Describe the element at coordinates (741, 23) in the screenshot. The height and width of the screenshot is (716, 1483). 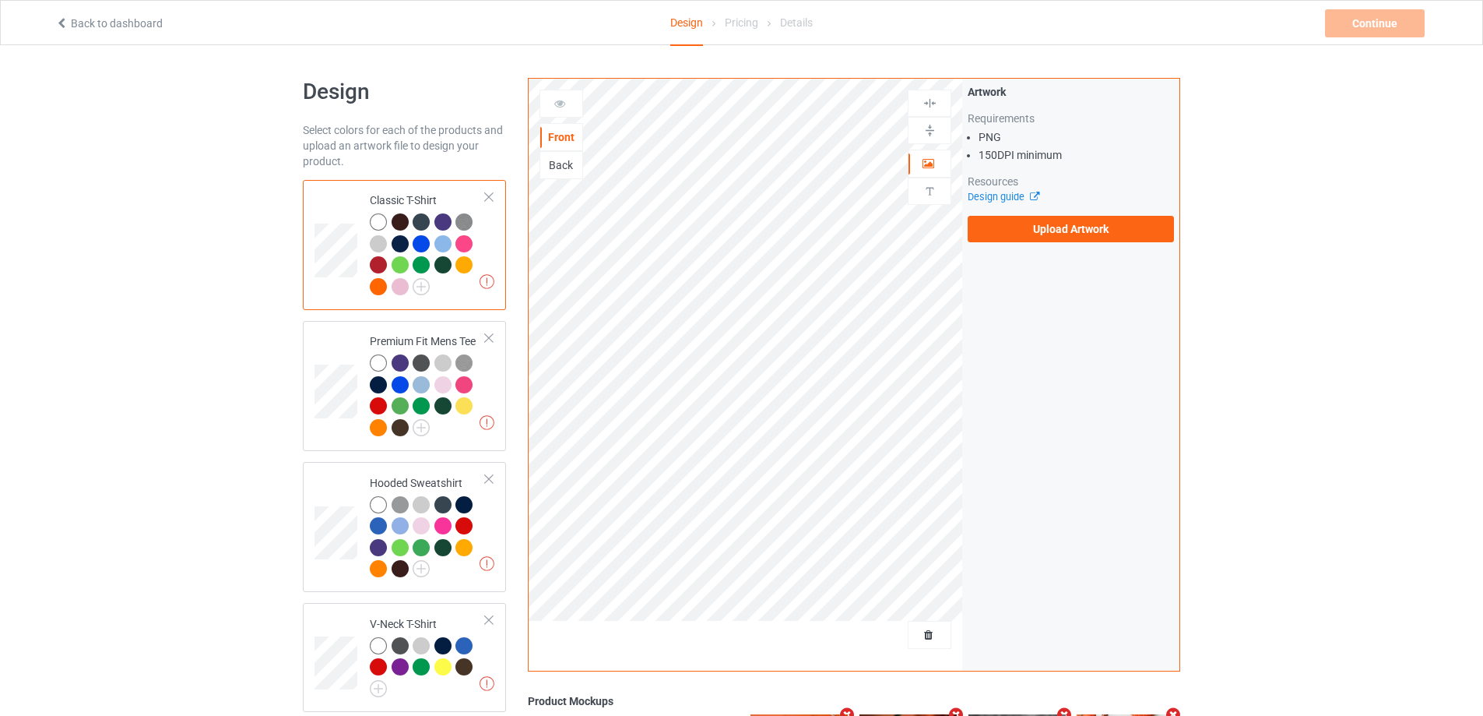
I see `div: Pricing` at that location.